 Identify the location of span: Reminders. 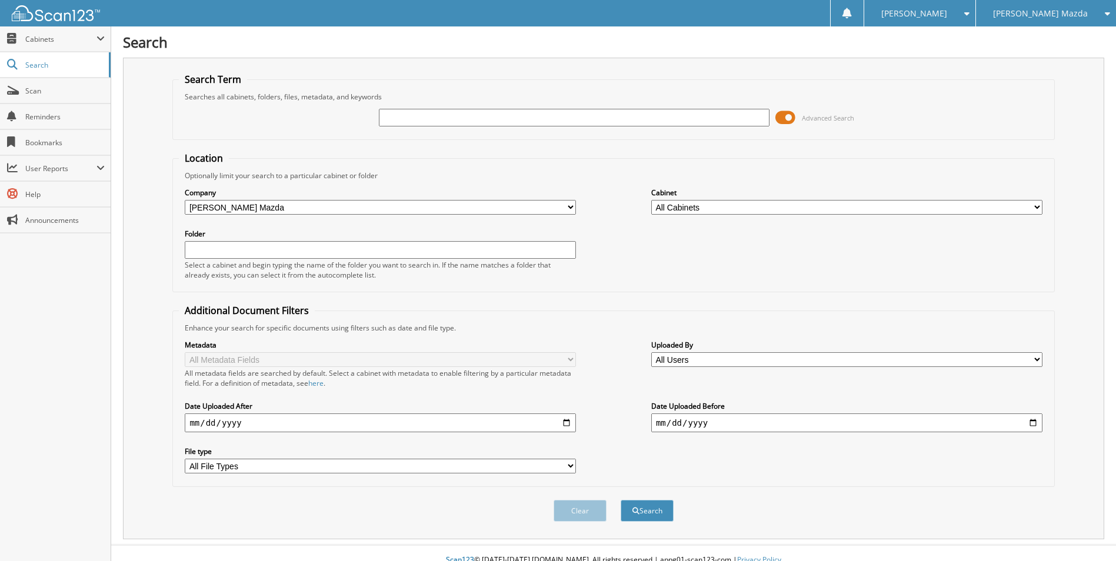
(65, 116).